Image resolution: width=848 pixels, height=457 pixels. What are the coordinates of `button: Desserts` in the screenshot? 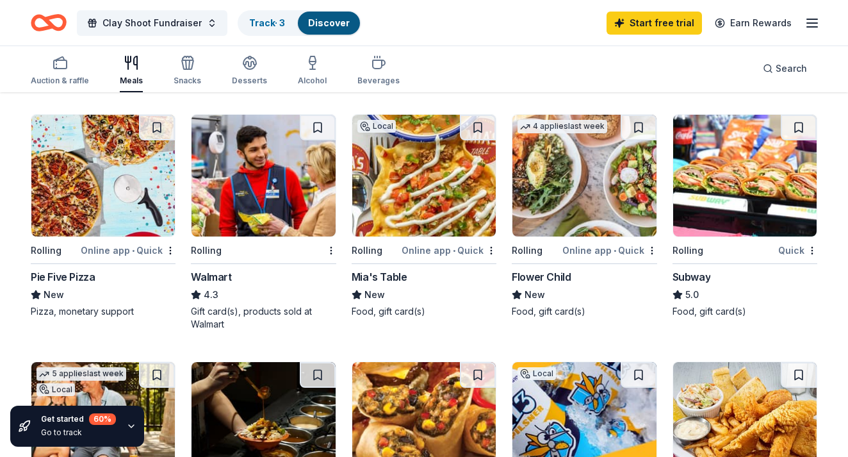 It's located at (249, 71).